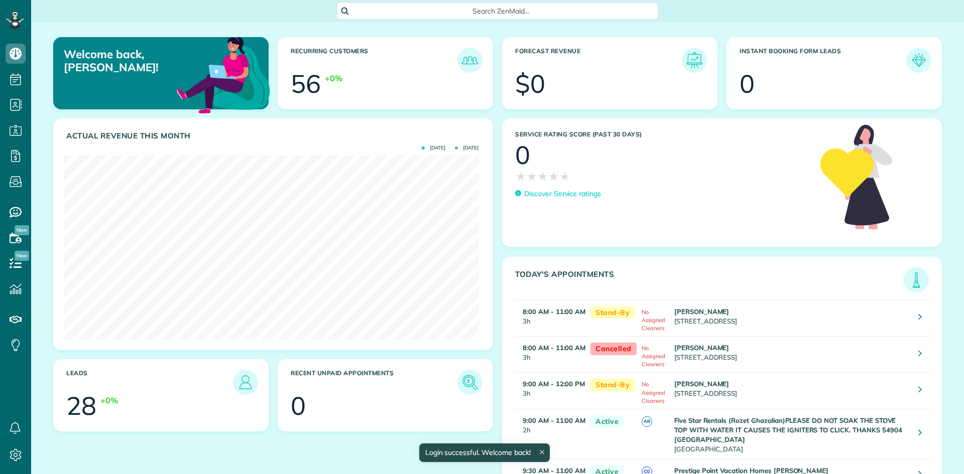  Describe the element at coordinates (306, 84) in the screenshot. I see `div: 56` at that location.